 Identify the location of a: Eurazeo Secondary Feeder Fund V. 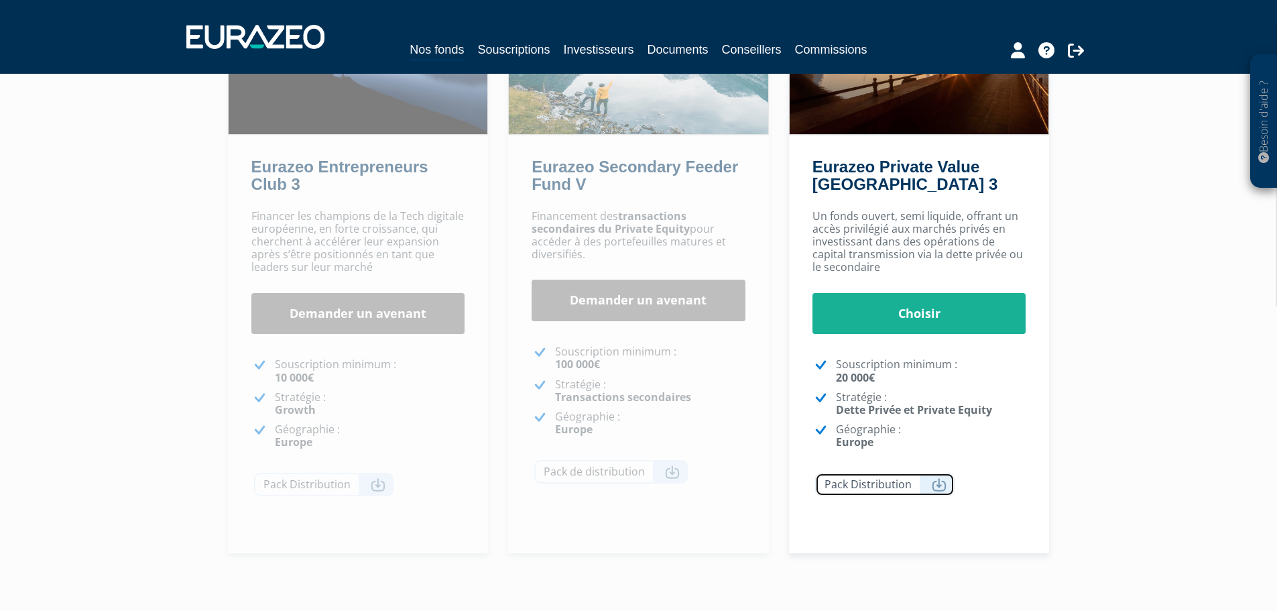
(635, 175).